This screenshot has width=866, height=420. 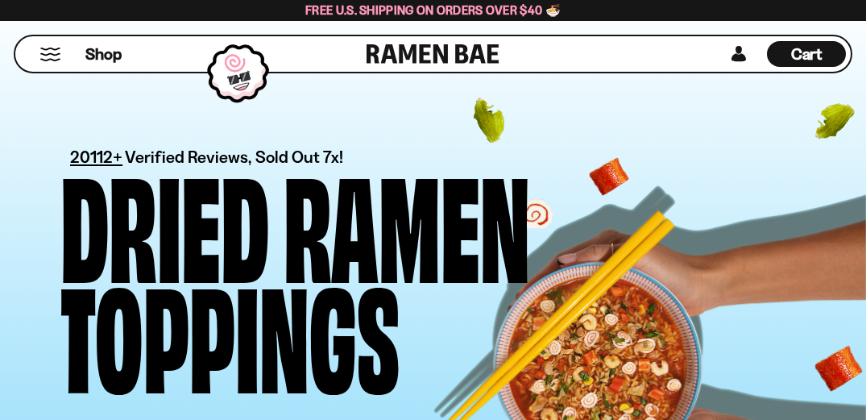 I want to click on div: Ramen, so click(x=407, y=220).